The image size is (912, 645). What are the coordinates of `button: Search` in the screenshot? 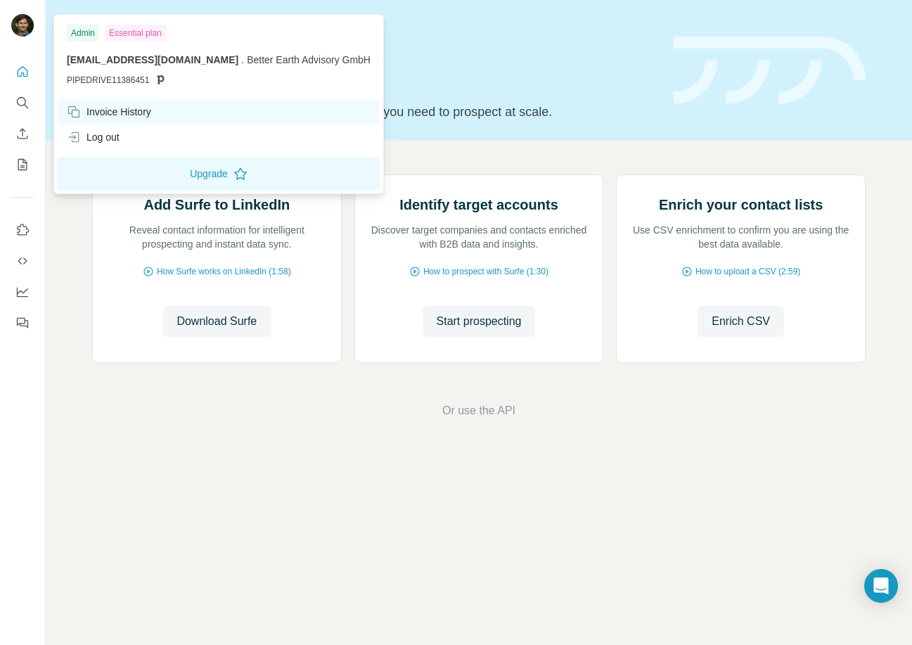 It's located at (23, 103).